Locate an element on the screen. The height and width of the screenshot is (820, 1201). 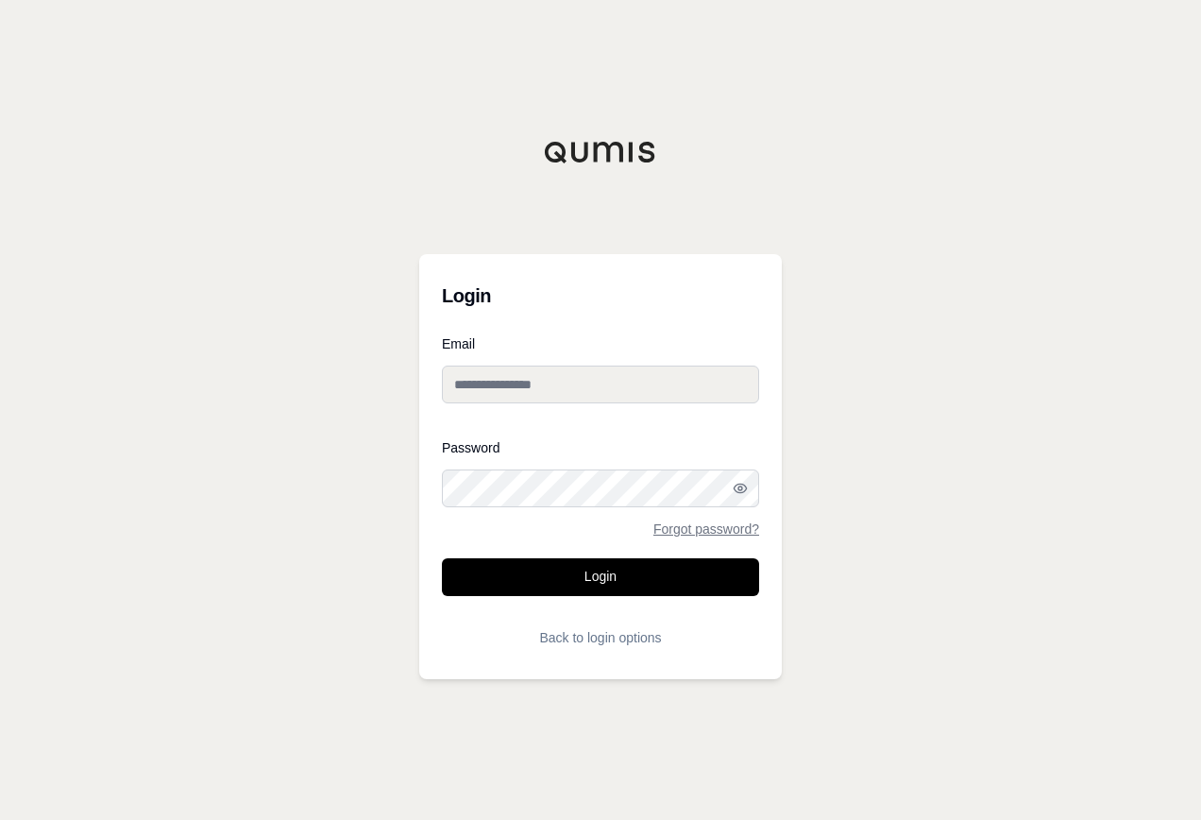
label: Email is located at coordinates (601, 344).